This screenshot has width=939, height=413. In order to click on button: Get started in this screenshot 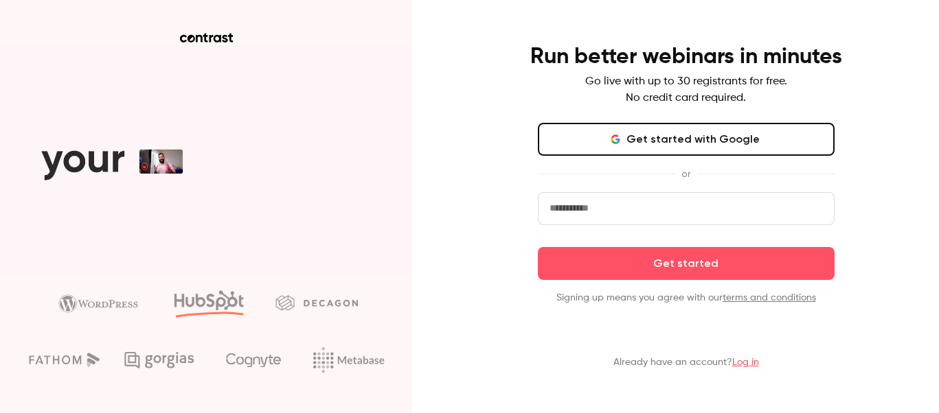, I will do `click(686, 264)`.